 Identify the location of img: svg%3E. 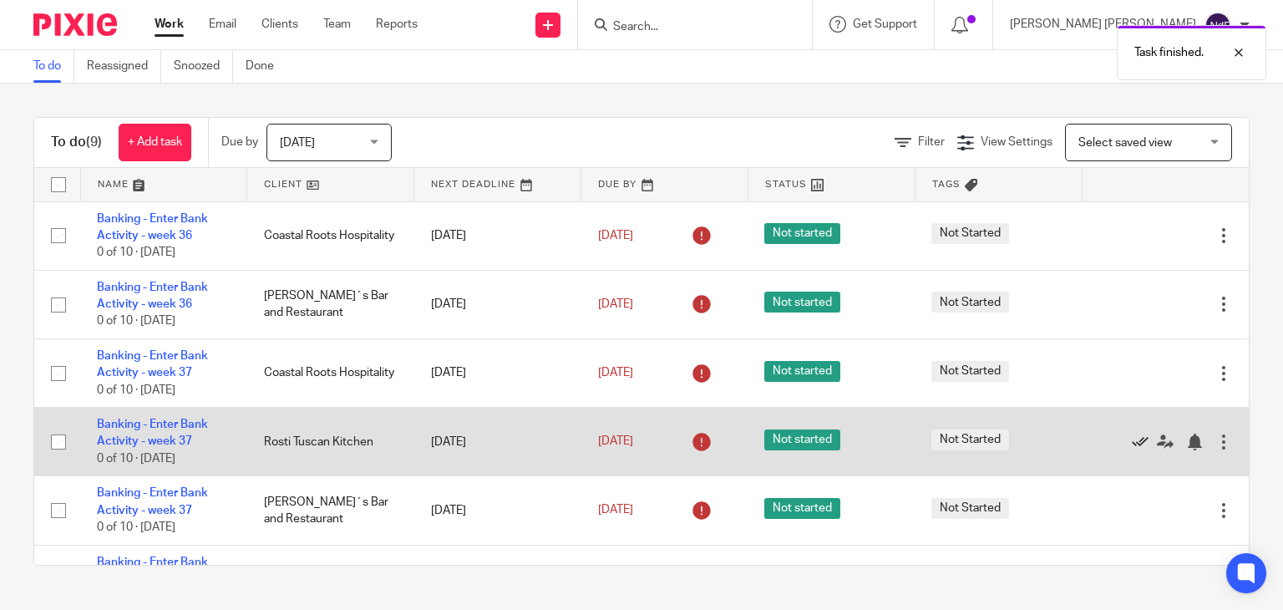
(1218, 25).